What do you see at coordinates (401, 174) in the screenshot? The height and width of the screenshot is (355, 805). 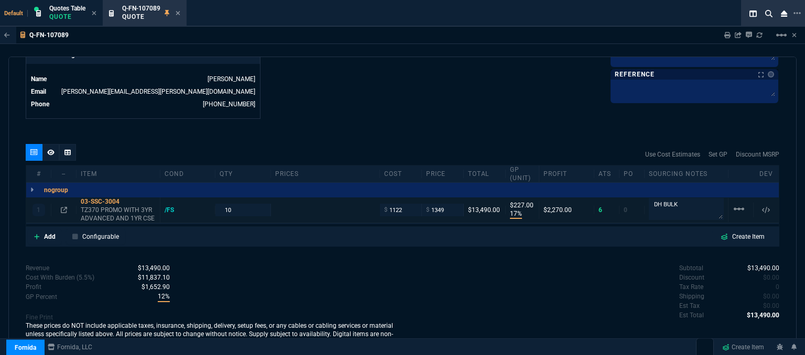 I see `div: cost` at bounding box center [401, 174].